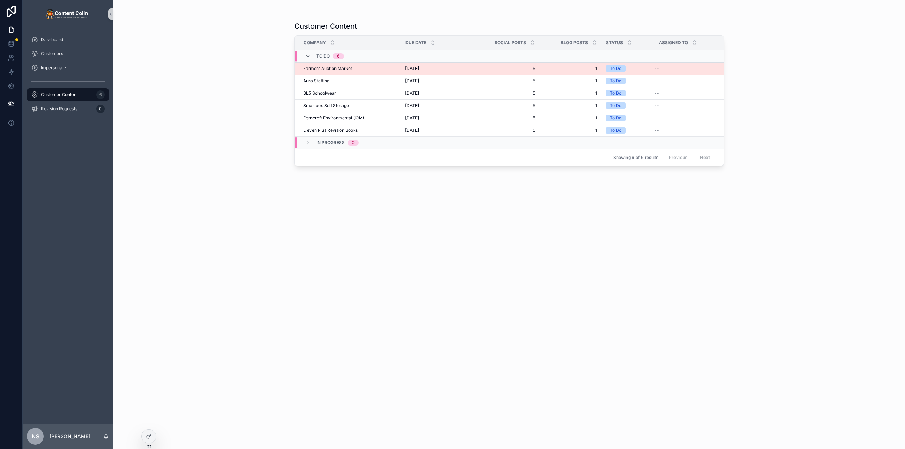 This screenshot has height=449, width=905. Describe the element at coordinates (316, 81) in the screenshot. I see `span: Aura Staffing` at that location.